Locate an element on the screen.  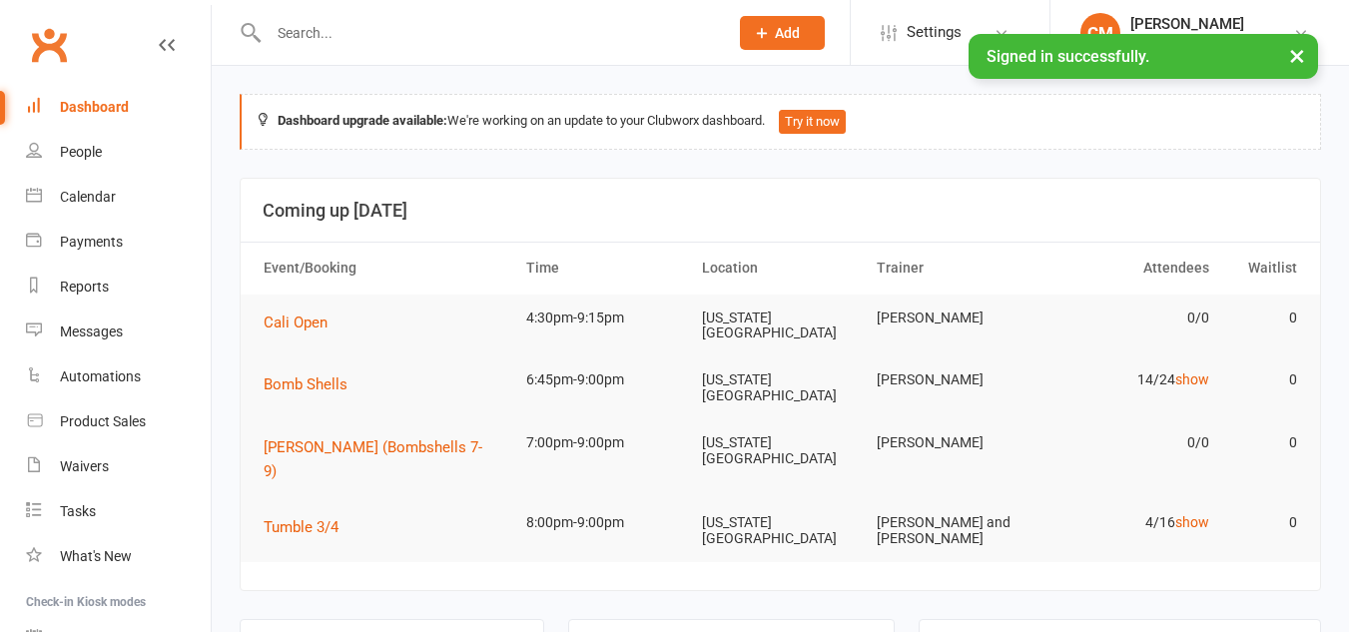
div: People is located at coordinates (81, 152).